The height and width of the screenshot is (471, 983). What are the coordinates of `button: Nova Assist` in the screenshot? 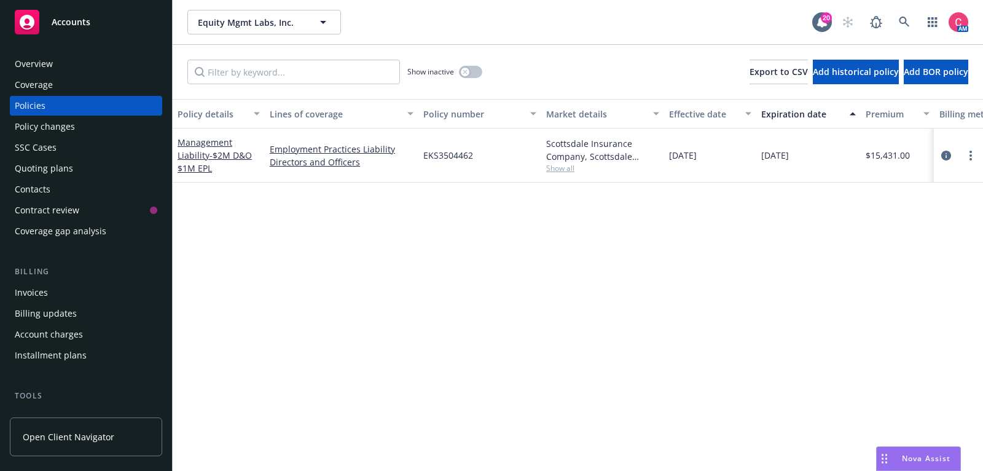 It's located at (918, 458).